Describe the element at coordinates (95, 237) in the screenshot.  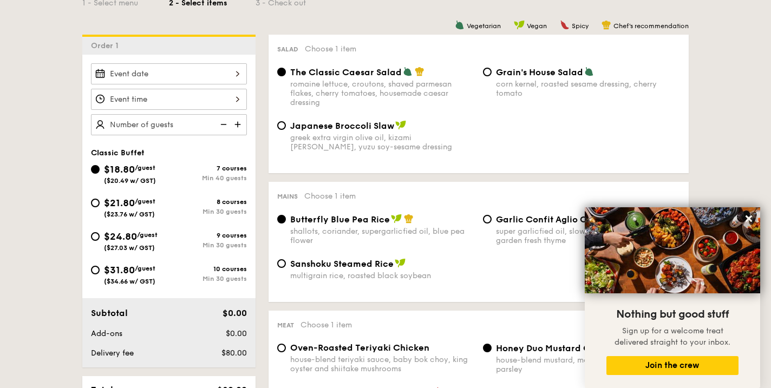
I see `input: $24.80/guest($27.03 w/ GST)9 coursesMin 30 guests` at that location.